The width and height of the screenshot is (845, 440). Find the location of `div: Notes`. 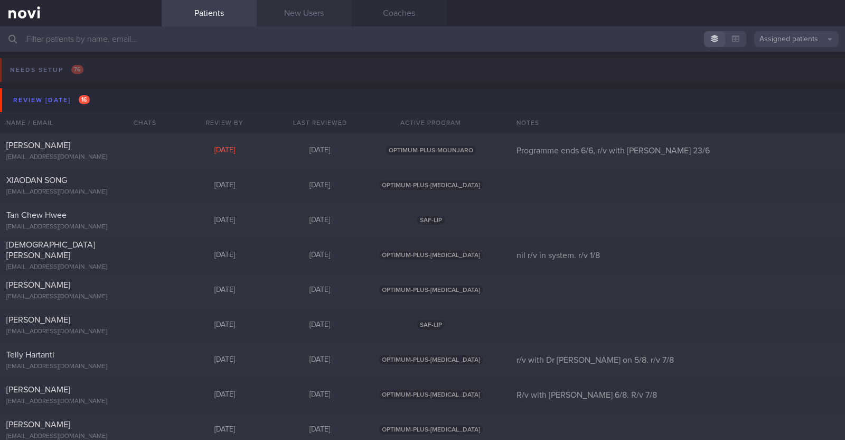

div: Notes is located at coordinates (678, 123).